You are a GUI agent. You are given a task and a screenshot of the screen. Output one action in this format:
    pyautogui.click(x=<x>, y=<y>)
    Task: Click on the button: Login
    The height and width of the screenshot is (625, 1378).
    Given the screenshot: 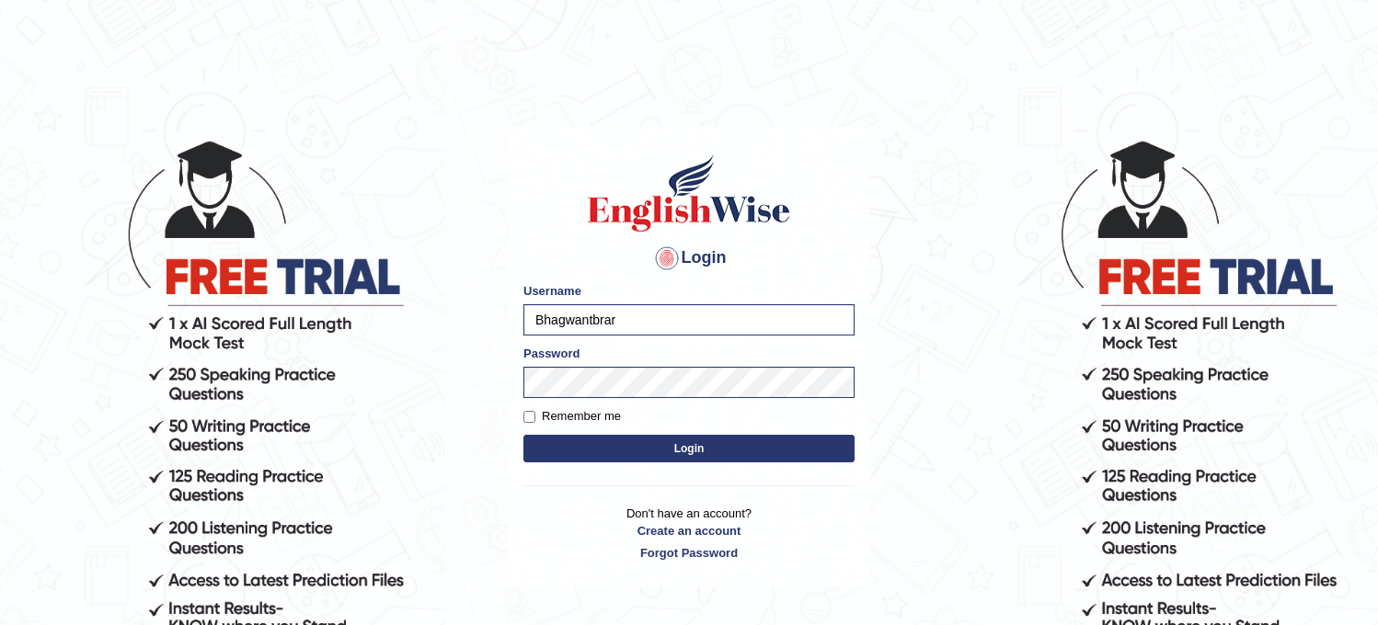 What is the action you would take?
    pyautogui.click(x=689, y=449)
    